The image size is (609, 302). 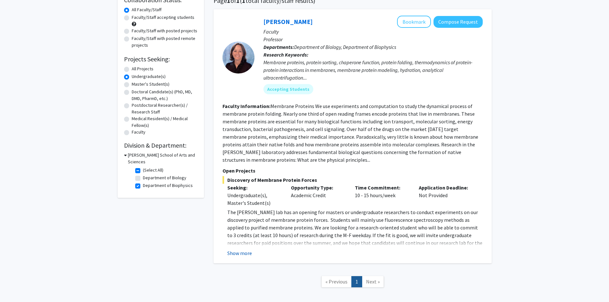 I want to click on p: Seeking:, so click(x=254, y=188).